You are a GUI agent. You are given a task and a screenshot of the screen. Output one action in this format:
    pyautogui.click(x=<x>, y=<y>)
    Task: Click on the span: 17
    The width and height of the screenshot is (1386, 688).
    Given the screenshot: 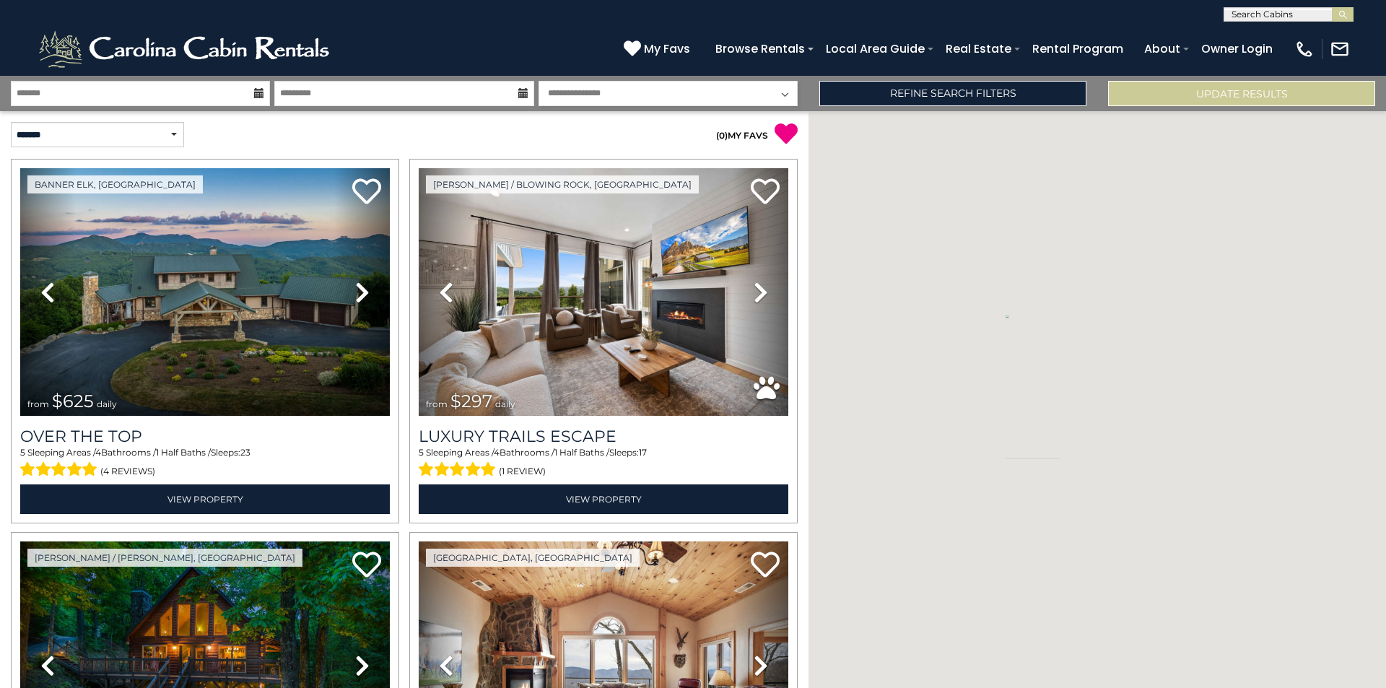 What is the action you would take?
    pyautogui.click(x=643, y=452)
    